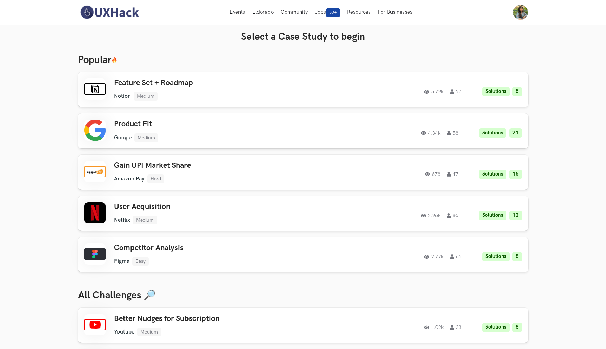 The width and height of the screenshot is (606, 349). I want to click on span: 27, so click(455, 92).